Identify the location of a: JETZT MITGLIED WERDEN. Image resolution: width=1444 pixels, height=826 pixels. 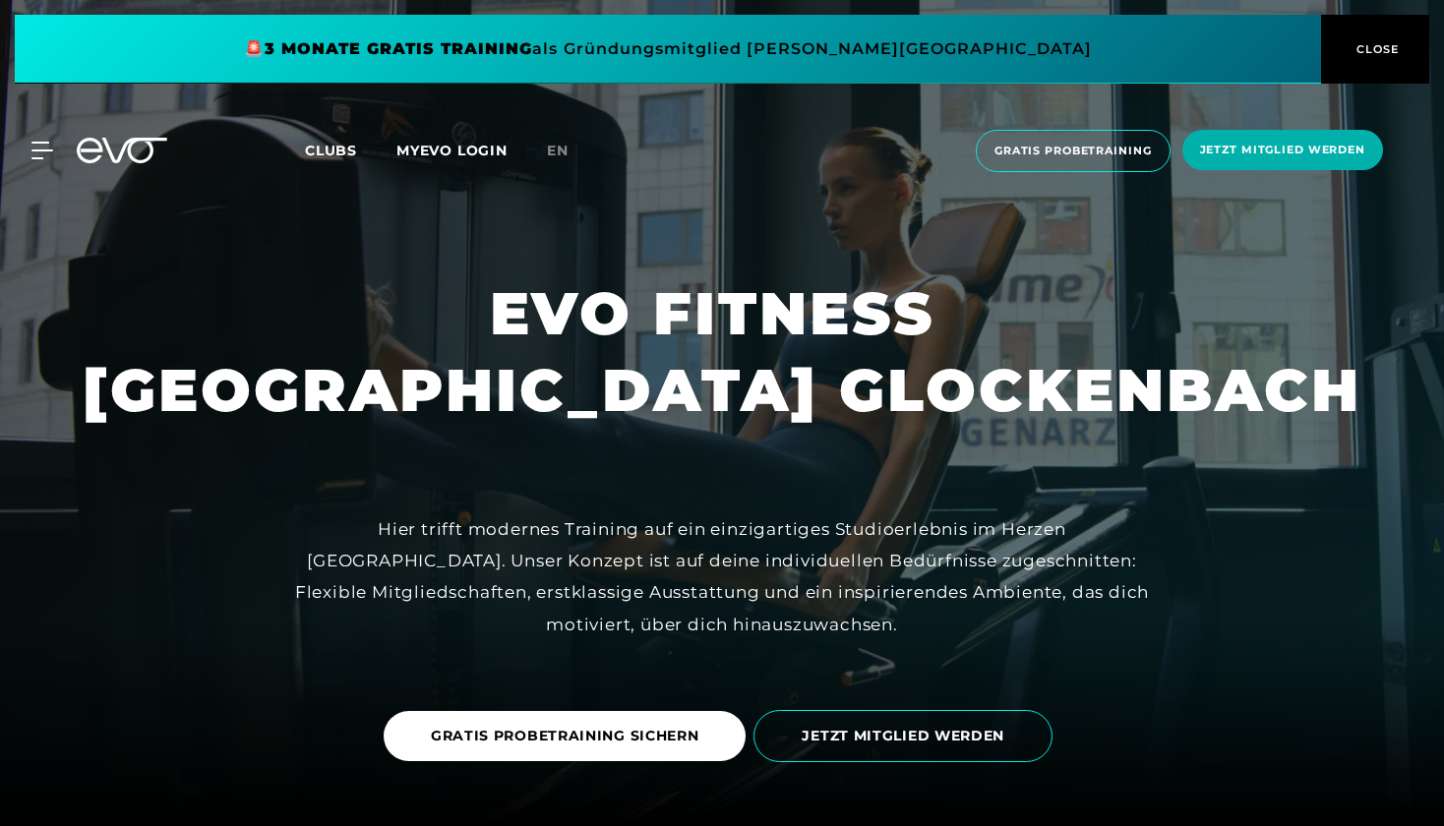
(907, 736).